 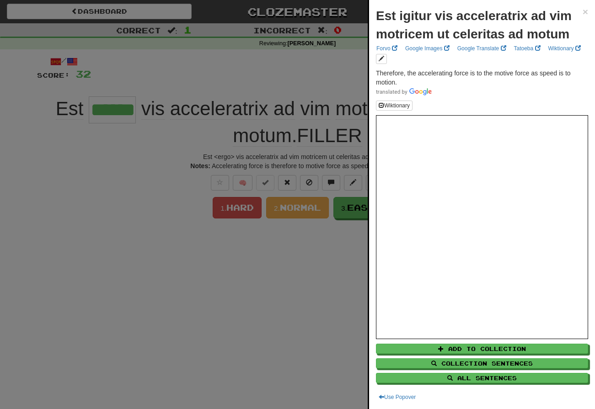 I want to click on button: Wiktionary, so click(x=394, y=106).